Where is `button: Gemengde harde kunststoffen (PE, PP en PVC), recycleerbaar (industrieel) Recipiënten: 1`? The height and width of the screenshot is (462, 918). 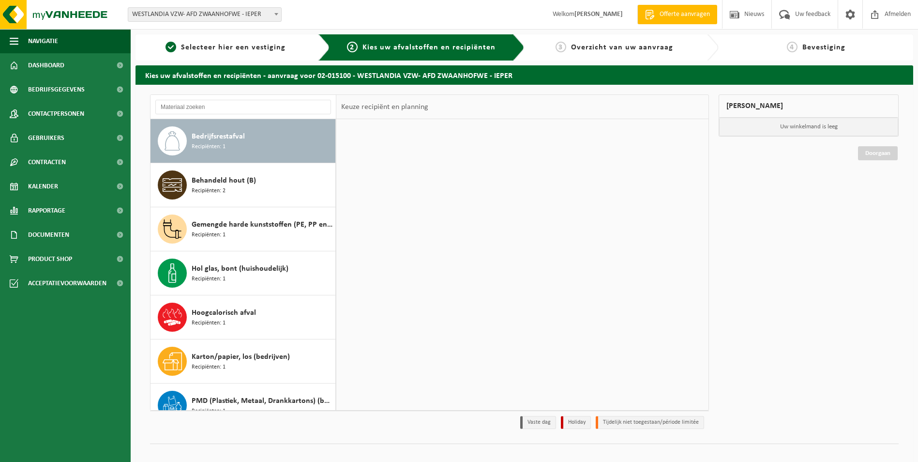
button: Gemengde harde kunststoffen (PE, PP en PVC), recycleerbaar (industrieel) Recipiënten: 1 is located at coordinates (243, 229).